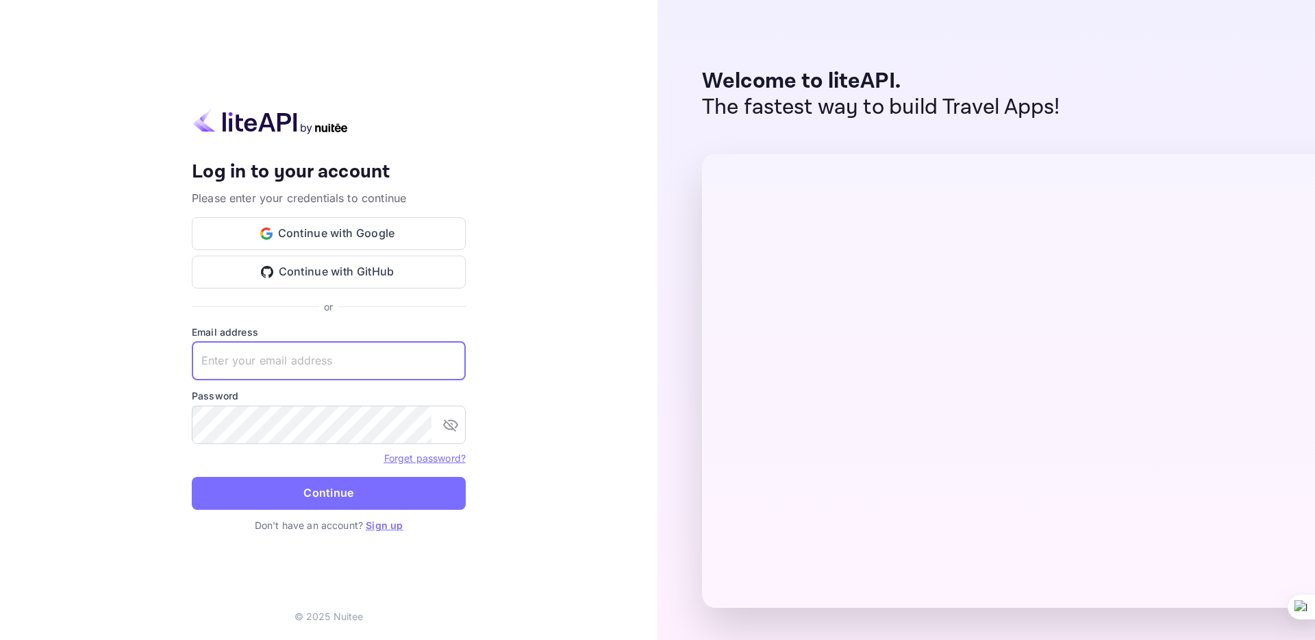 This screenshot has height=640, width=1315. I want to click on p: The fastest way to build Travel Apps!, so click(881, 108).